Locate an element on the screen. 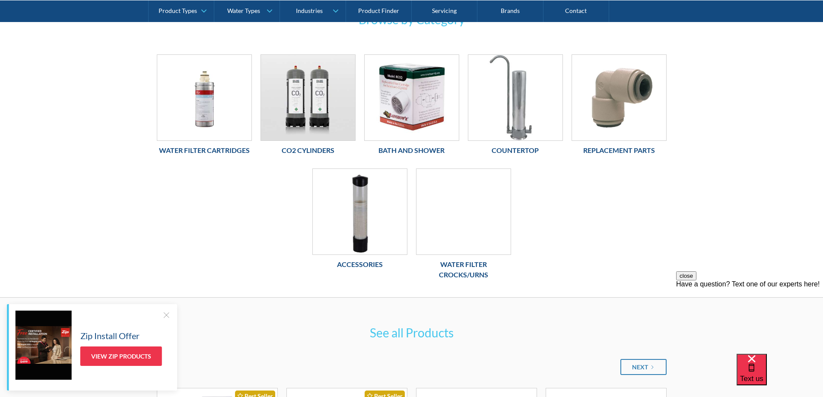 The height and width of the screenshot is (397, 823). div: List is located at coordinates (412, 367).